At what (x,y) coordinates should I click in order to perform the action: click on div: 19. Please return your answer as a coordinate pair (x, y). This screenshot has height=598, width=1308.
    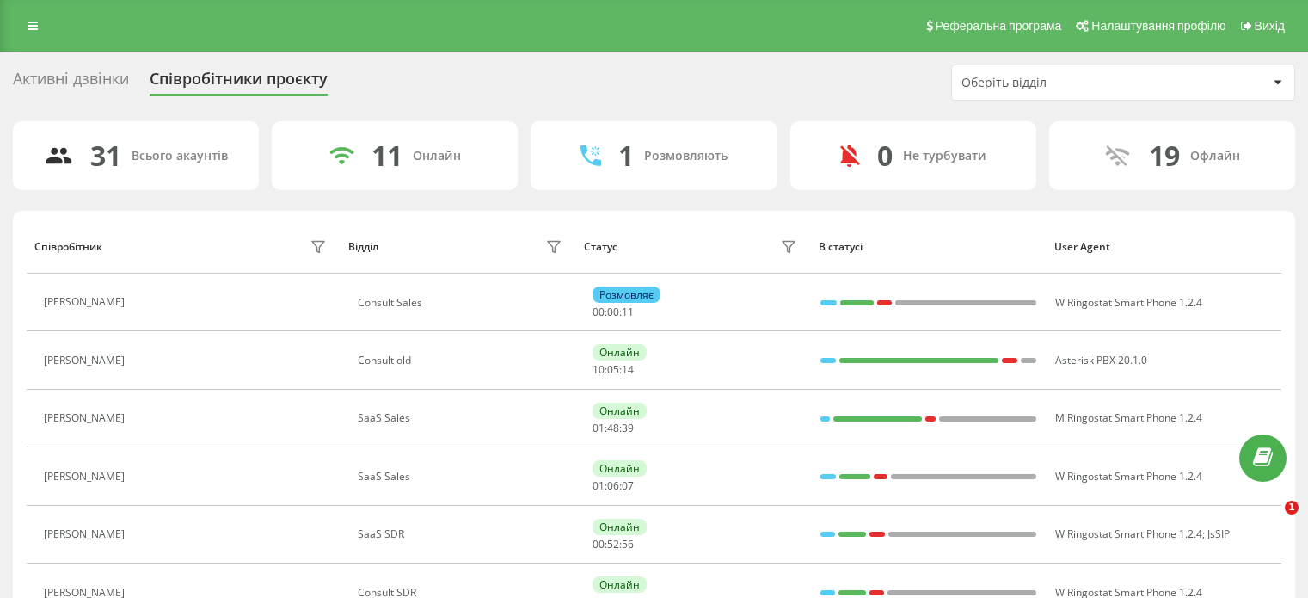
    Looking at the image, I should click on (1165, 156).